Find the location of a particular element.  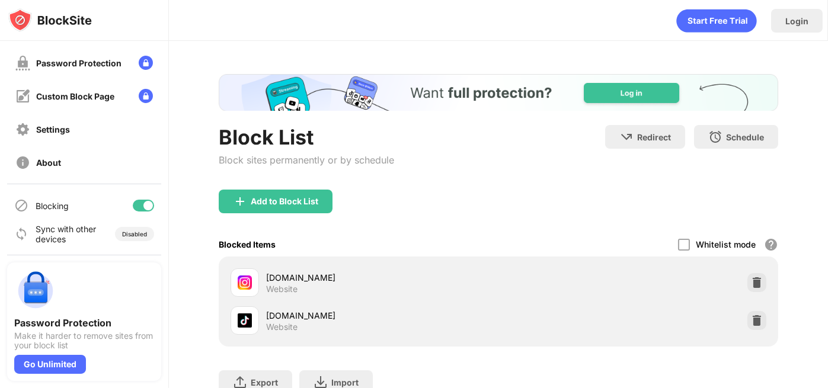

img: customize-block-page-off.svg is located at coordinates (23, 96).